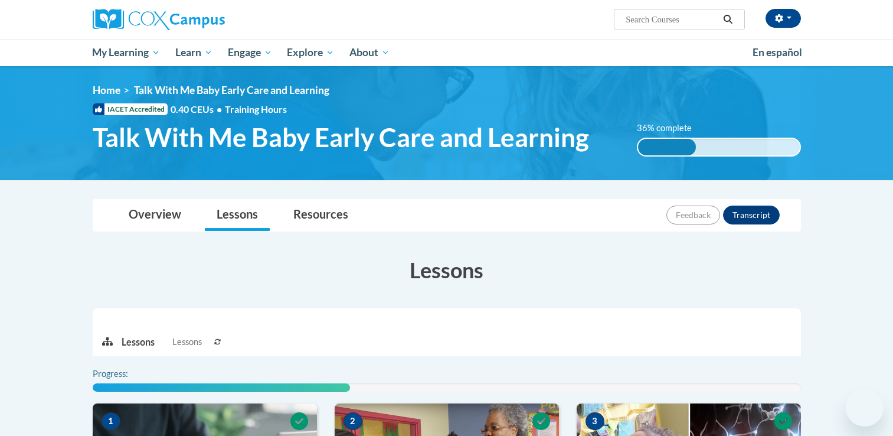 This screenshot has width=893, height=436. Describe the element at coordinates (138, 342) in the screenshot. I see `p: Lessons` at that location.